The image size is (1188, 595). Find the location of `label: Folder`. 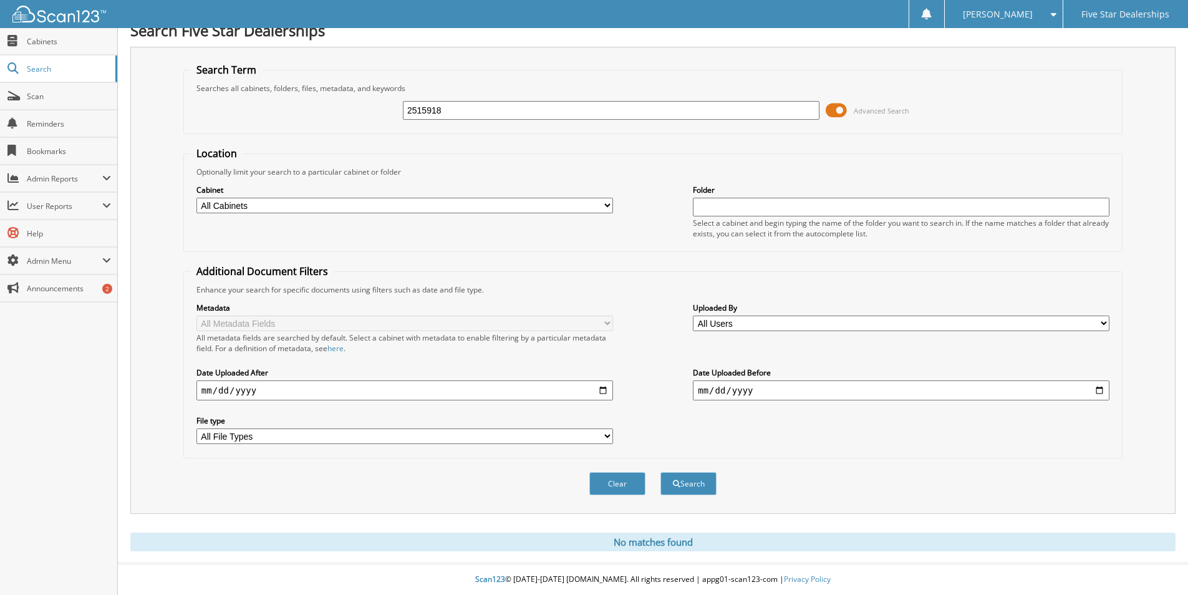

label: Folder is located at coordinates (902, 190).